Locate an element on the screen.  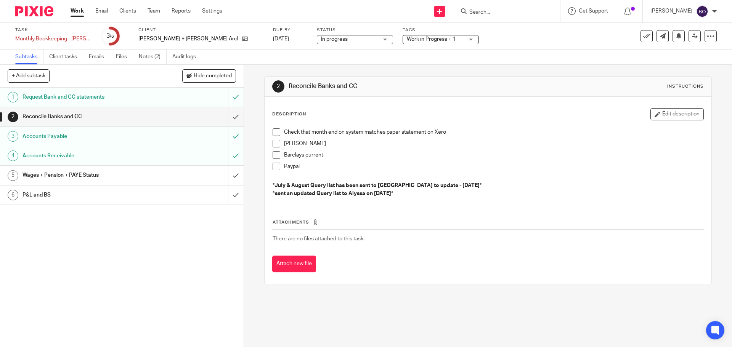
div: 1 is located at coordinates (13, 97).